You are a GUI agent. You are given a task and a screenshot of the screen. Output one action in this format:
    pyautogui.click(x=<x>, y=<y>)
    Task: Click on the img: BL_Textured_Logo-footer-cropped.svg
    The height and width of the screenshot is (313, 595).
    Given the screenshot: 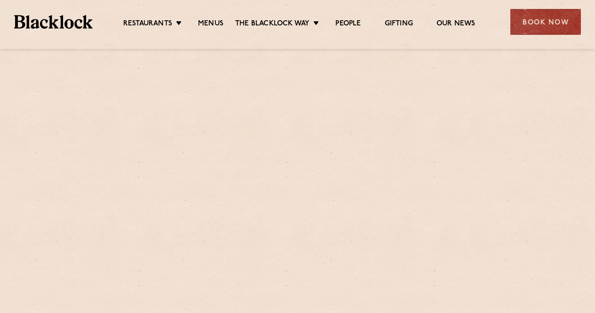 What is the action you would take?
    pyautogui.click(x=53, y=22)
    